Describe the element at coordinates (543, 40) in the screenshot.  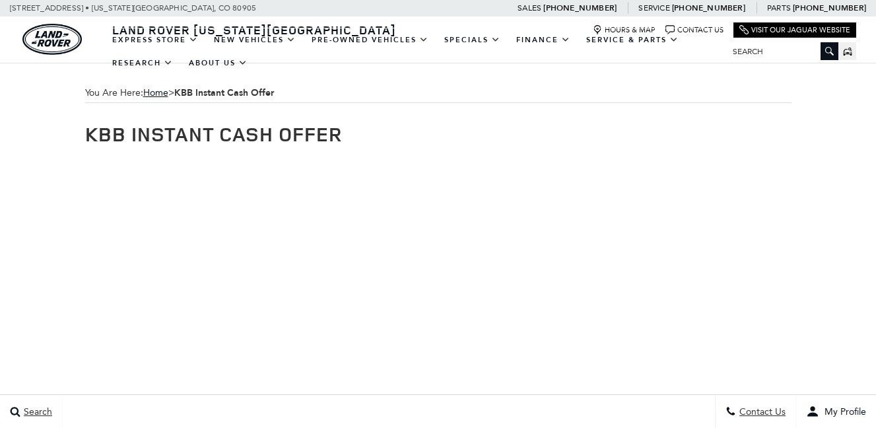
I see `a: Finance` at that location.